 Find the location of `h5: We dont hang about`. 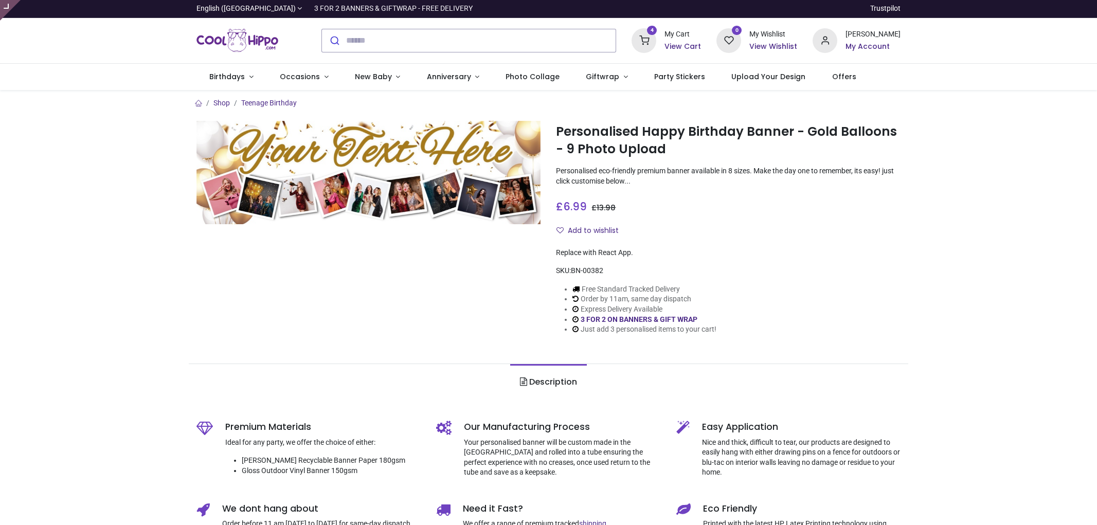

h5: We dont hang about is located at coordinates (321, 509).